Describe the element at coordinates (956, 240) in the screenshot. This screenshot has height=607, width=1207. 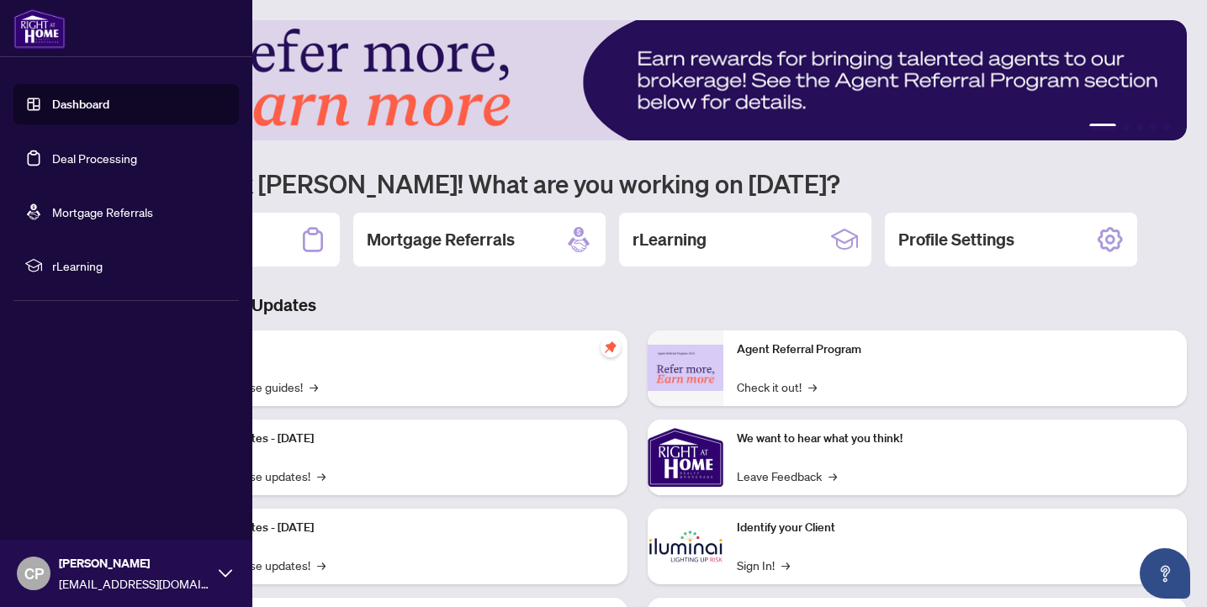
I see `h2: Profile Settings` at that location.